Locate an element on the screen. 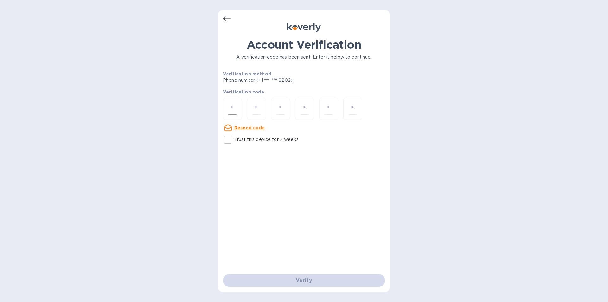  p: A verification code has been sent. Enter it below to continue. is located at coordinates (304, 57).